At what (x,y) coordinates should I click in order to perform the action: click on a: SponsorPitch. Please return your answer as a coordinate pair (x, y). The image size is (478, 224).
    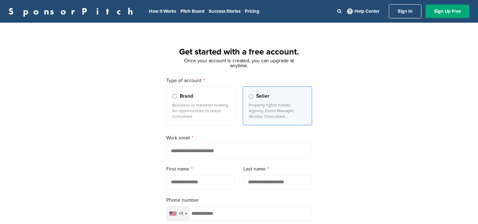
    Looking at the image, I should click on (73, 11).